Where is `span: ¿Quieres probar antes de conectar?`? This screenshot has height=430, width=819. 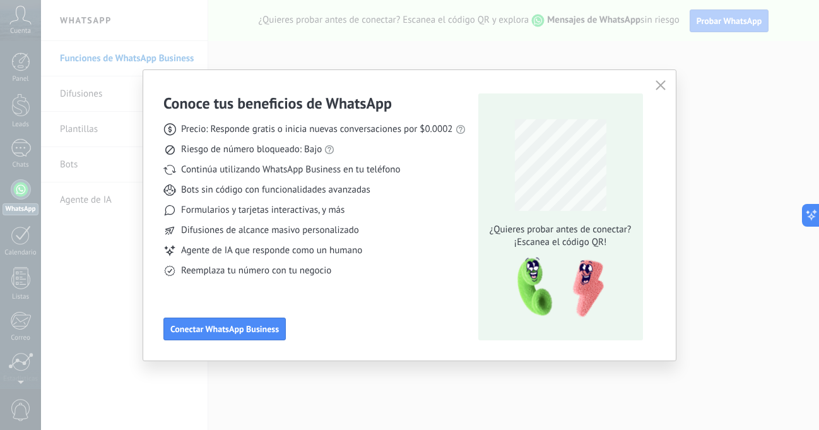 span: ¿Quieres probar antes de conectar? is located at coordinates (560, 230).